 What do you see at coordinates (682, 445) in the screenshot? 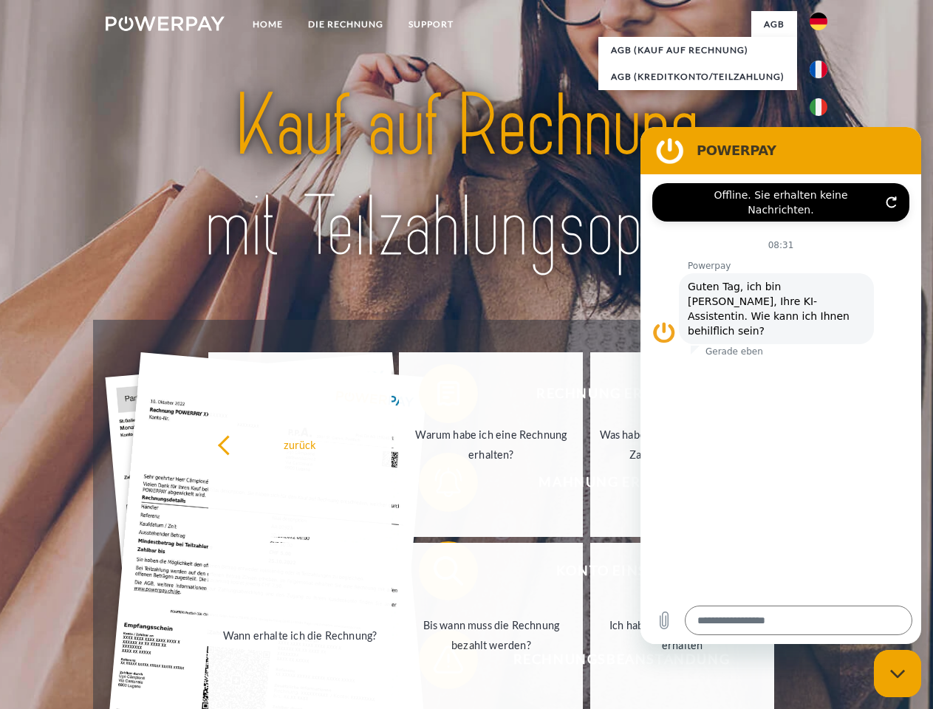
I see `div: Was habe ich noch offen, ist meine Zahlung eingegangen?` at bounding box center [682, 445].